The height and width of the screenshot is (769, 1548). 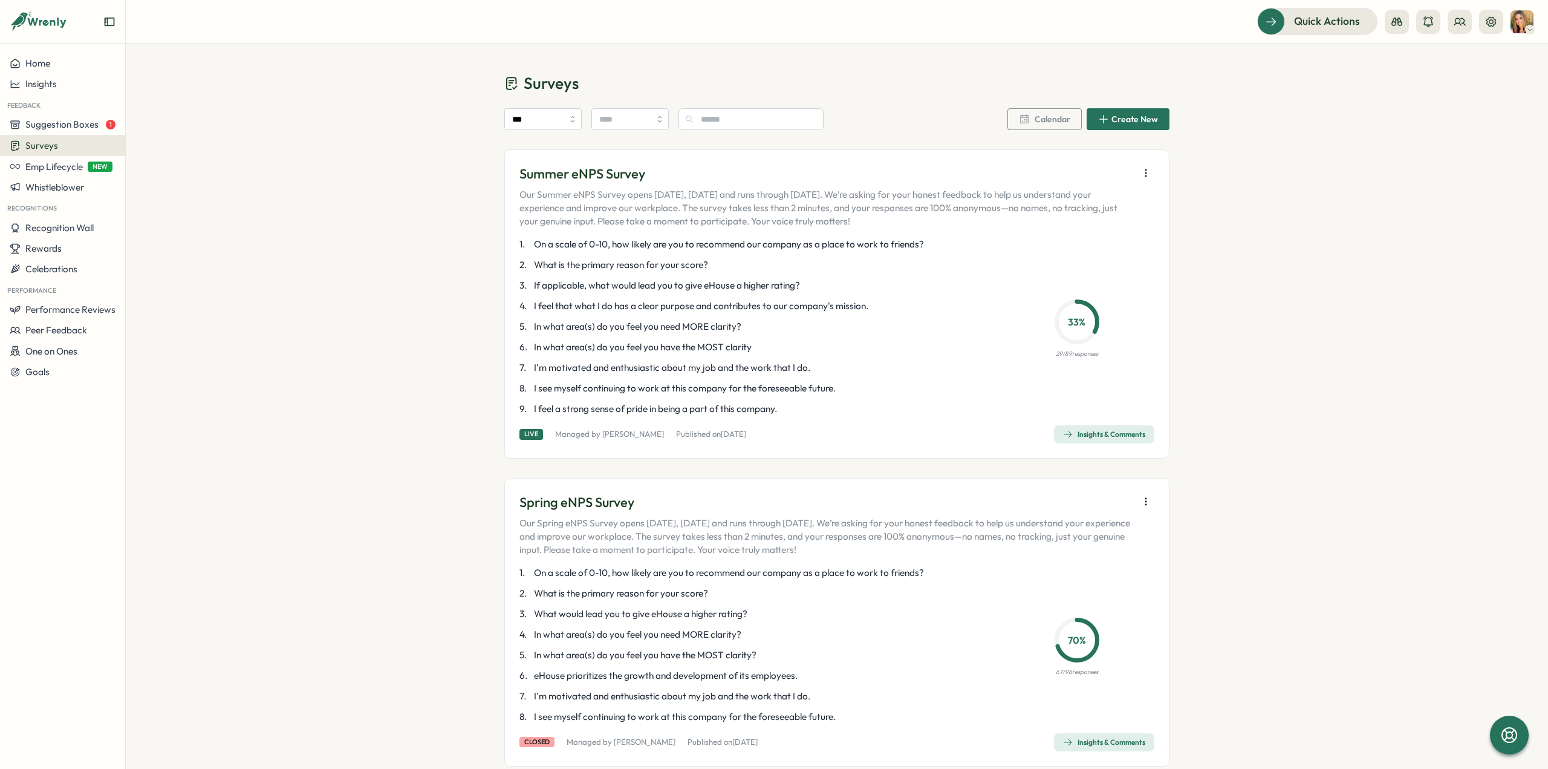 I want to click on span: Home, so click(x=37, y=63).